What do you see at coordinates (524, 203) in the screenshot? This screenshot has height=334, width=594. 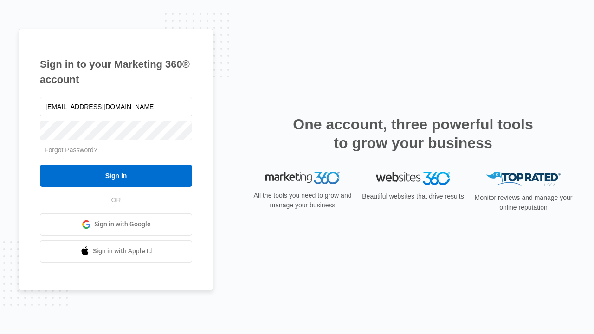 I see `p: Monitor reviews and manage your online reputation` at bounding box center [524, 203].